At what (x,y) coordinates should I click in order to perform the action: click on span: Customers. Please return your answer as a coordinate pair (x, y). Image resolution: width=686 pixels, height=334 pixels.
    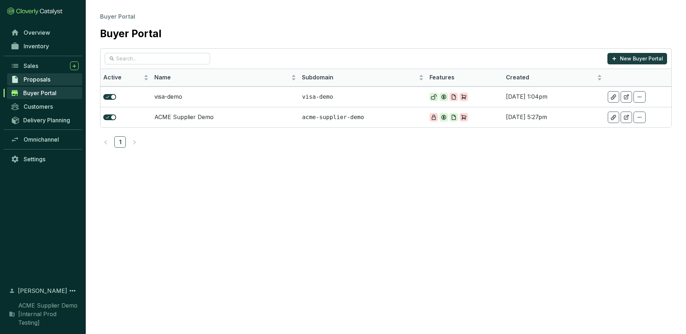
    Looking at the image, I should click on (38, 106).